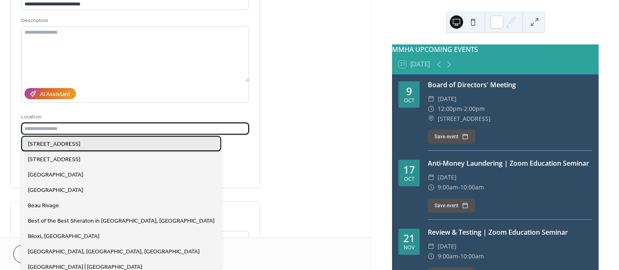  I want to click on a: Cancel, so click(39, 254).